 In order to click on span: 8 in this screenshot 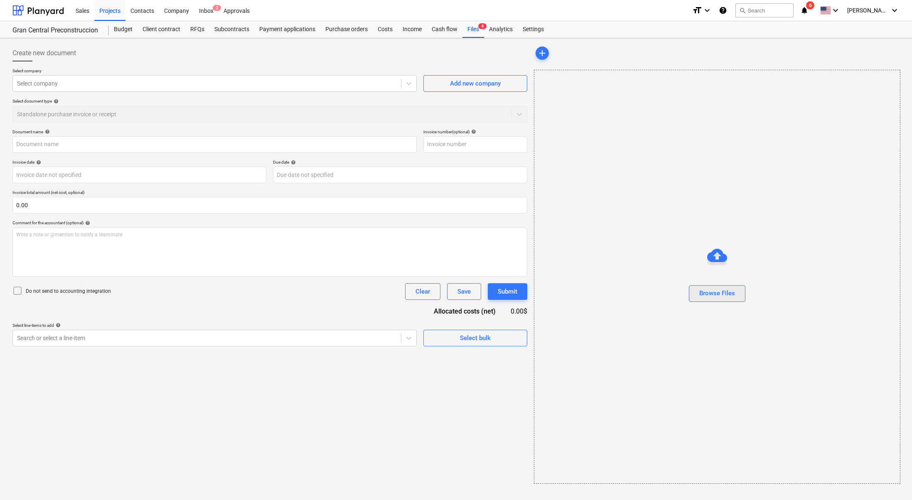, I will do `click(482, 26)`.